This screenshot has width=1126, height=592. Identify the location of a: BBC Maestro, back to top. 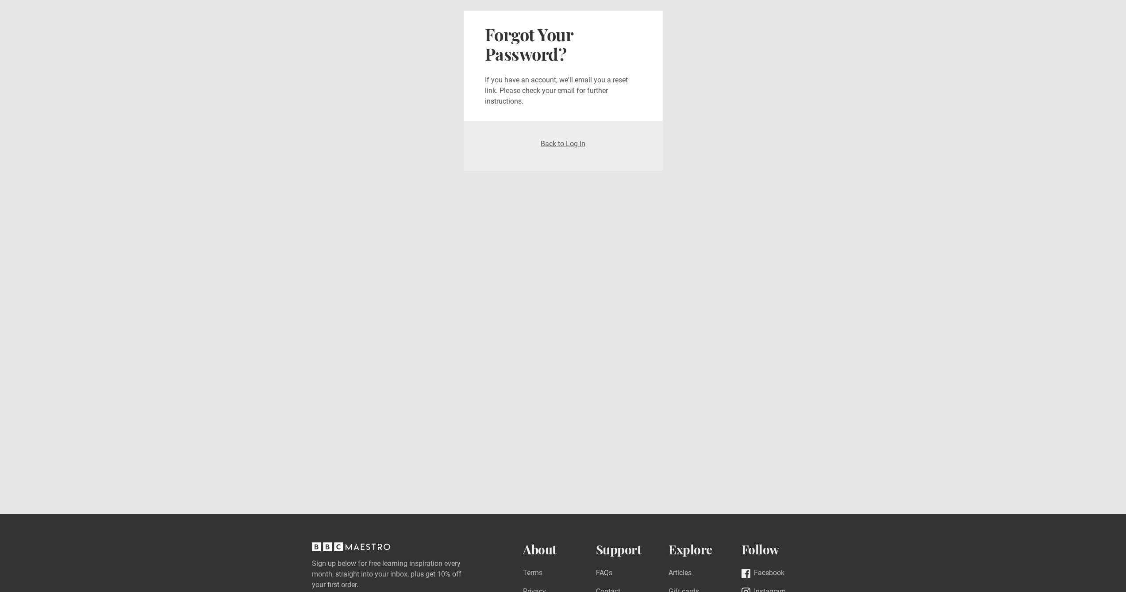
(351, 549).